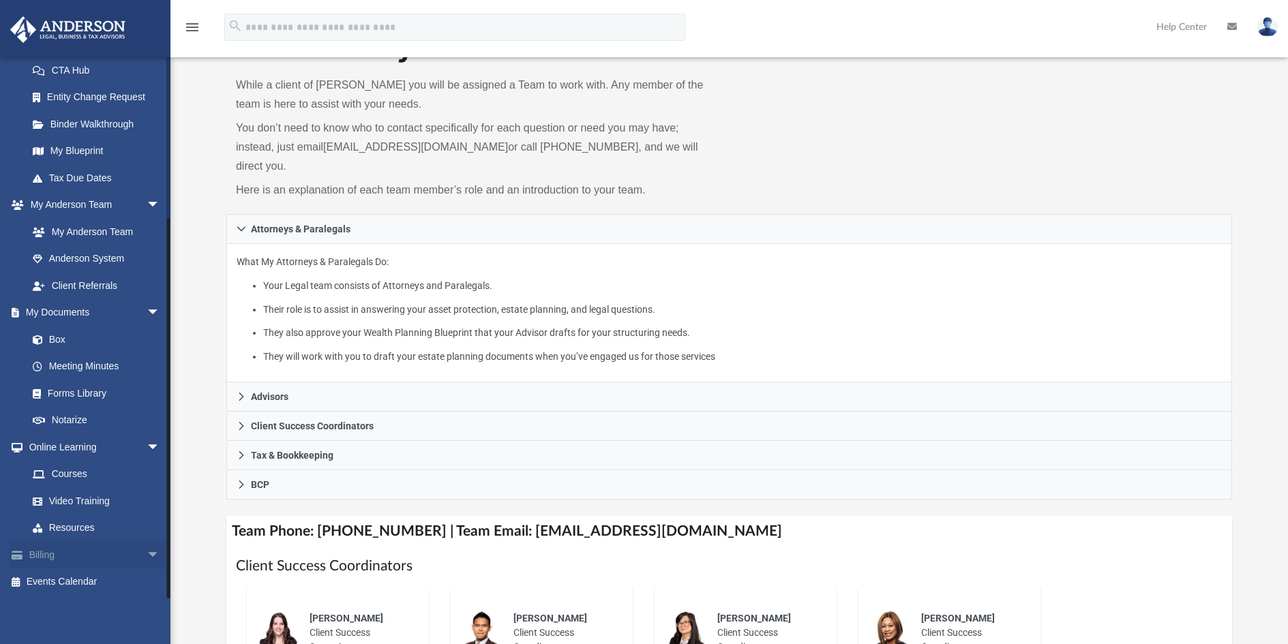 Image resolution: width=1288 pixels, height=644 pixels. Describe the element at coordinates (729, 397) in the screenshot. I see `a: Advisors` at that location.